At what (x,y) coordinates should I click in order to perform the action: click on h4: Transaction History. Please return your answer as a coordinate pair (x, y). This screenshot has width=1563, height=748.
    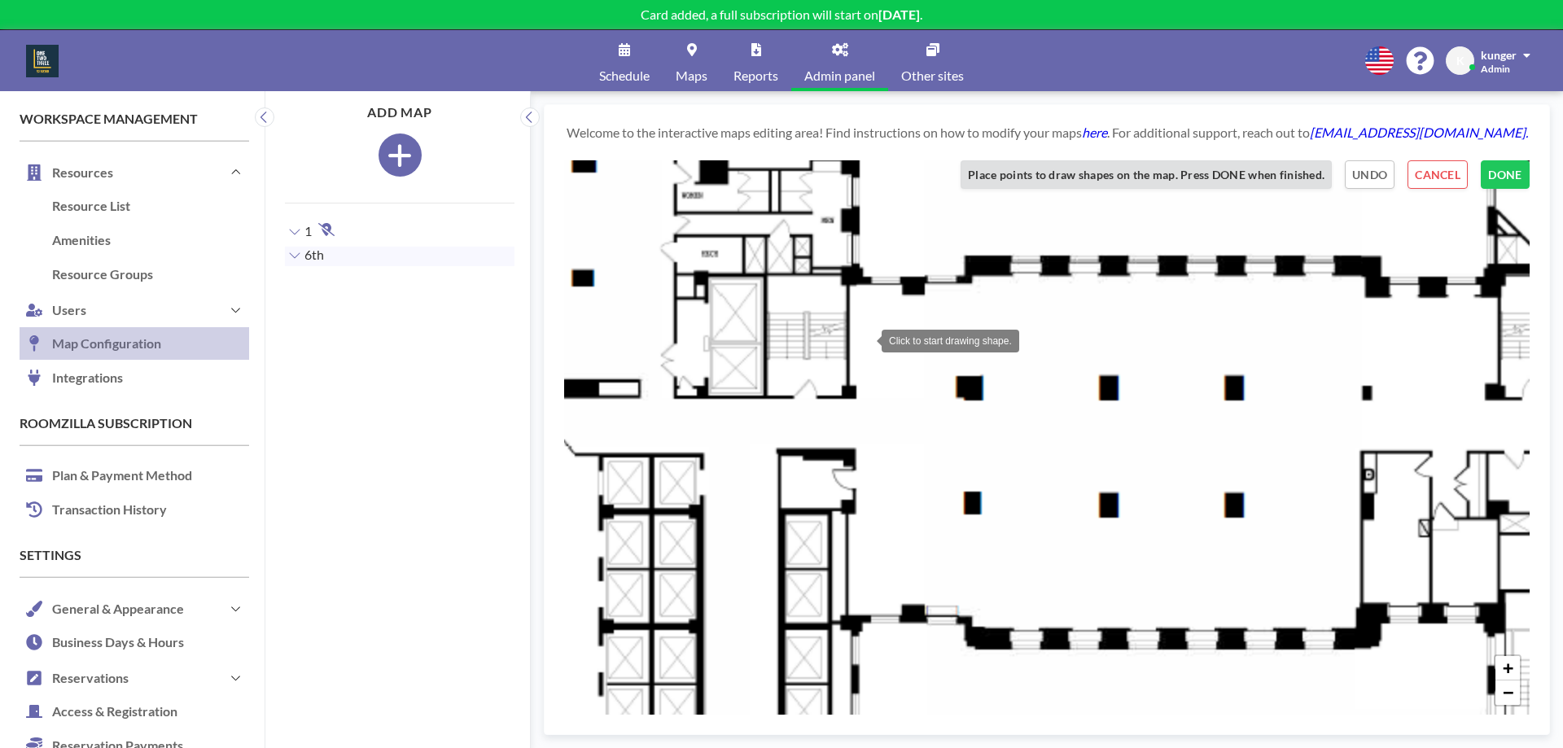
    Looking at the image, I should click on (97, 510).